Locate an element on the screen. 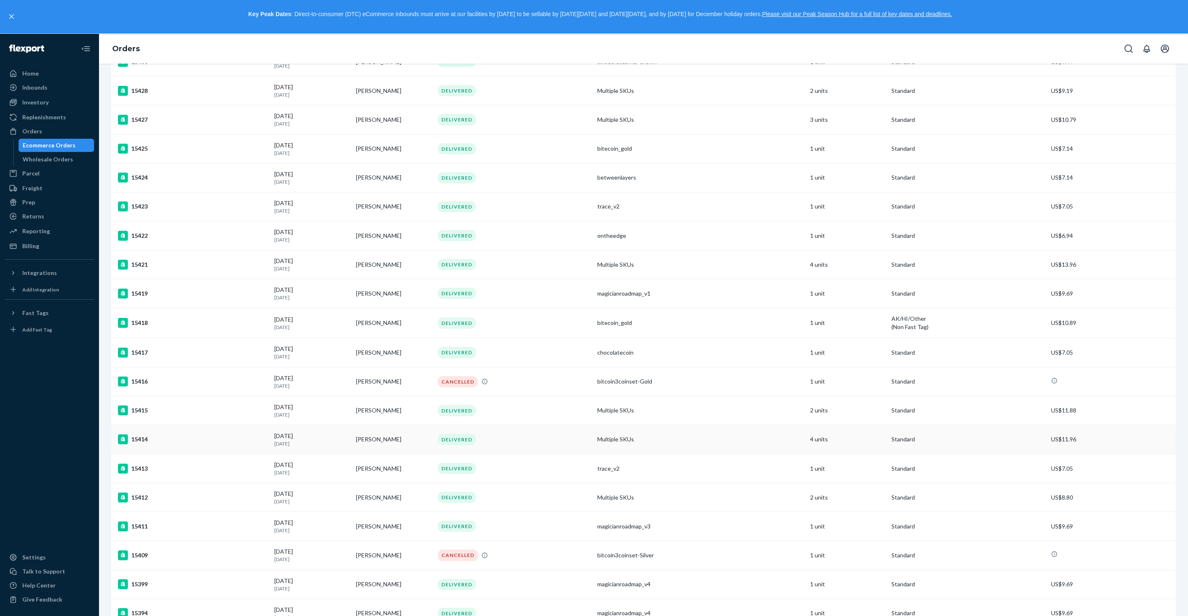 This screenshot has width=1188, height=616. a: Returns is located at coordinates (50, 216).